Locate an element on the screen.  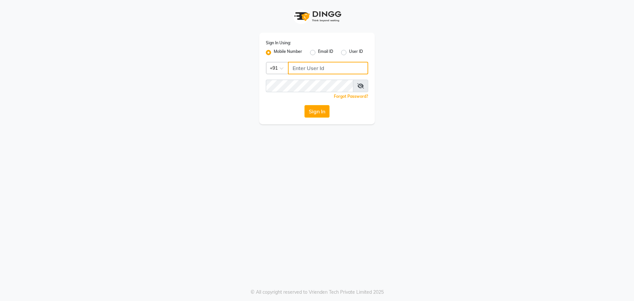
button: Sign In is located at coordinates (317, 111).